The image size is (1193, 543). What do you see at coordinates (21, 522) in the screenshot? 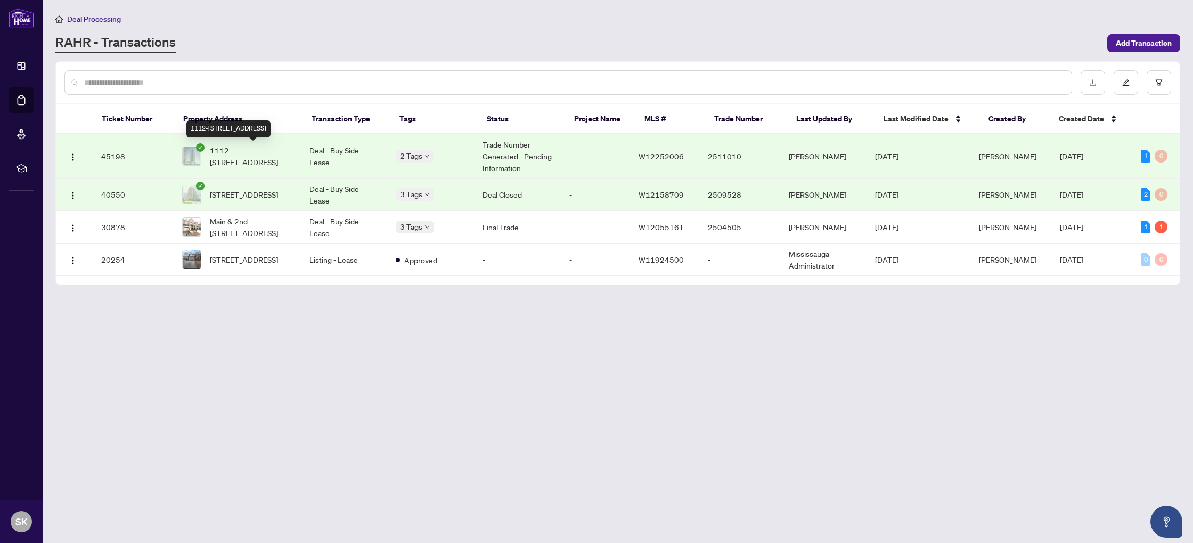
I see `span: SK` at bounding box center [21, 522].